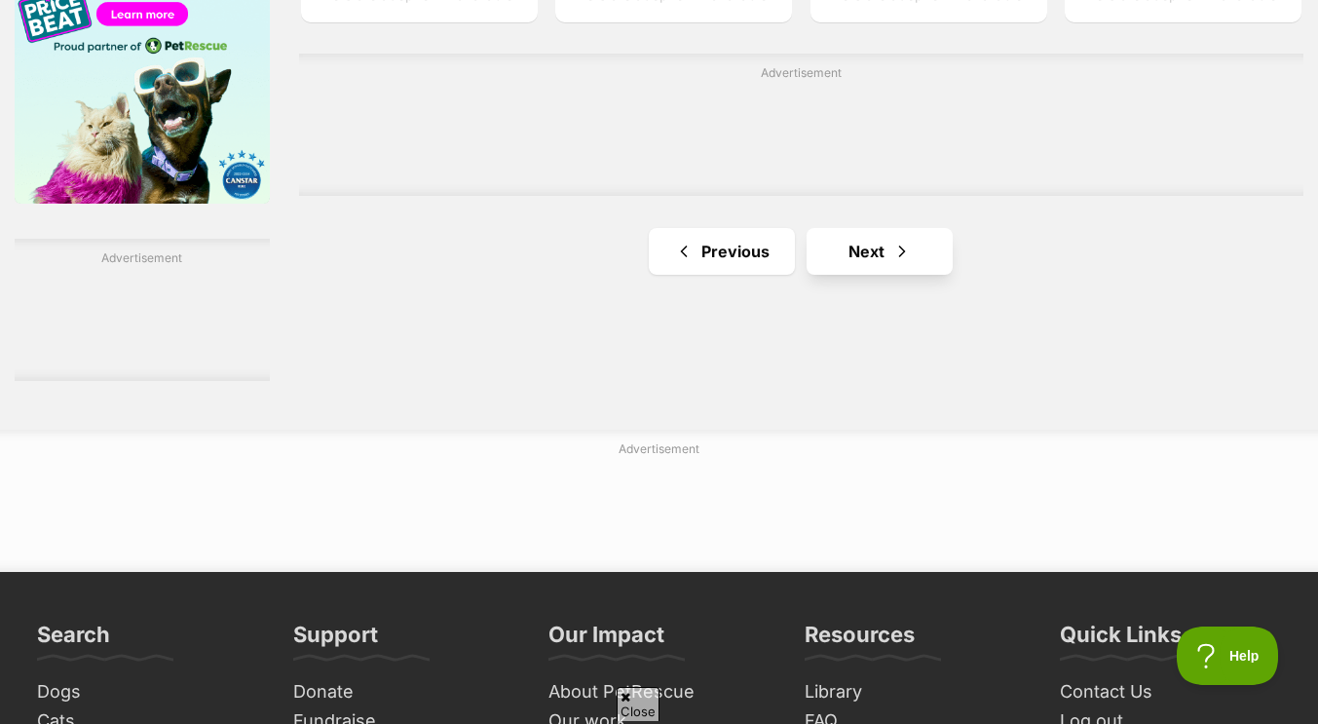  Describe the element at coordinates (147, 692) in the screenshot. I see `a: Dogs` at that location.